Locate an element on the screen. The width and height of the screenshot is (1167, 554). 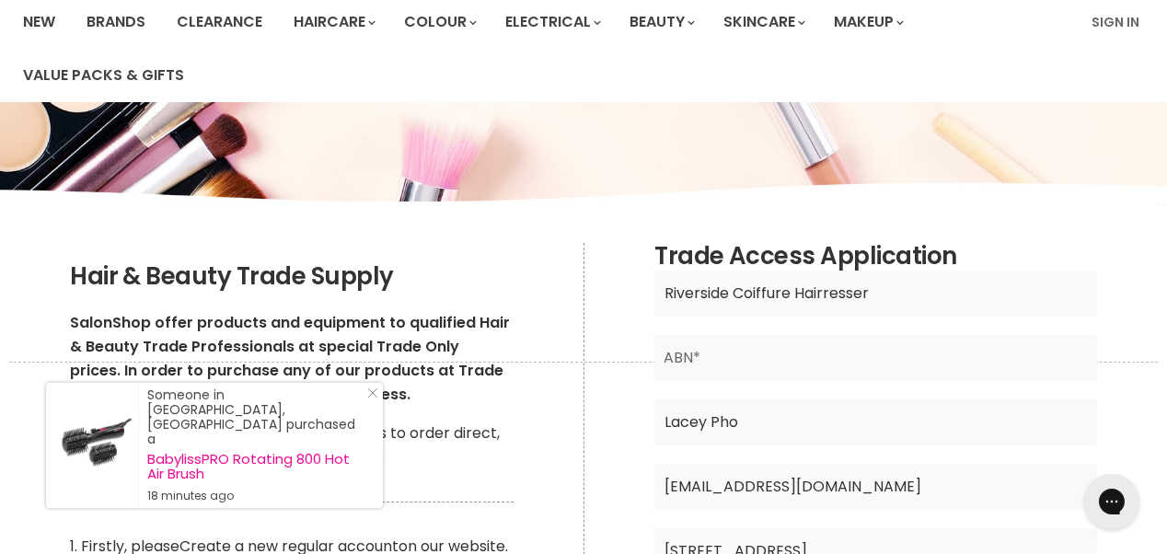
p: SalonShop offer products and equipment to qualified Hair & Beauty Trade Professionals at special ... is located at coordinates (292, 359).